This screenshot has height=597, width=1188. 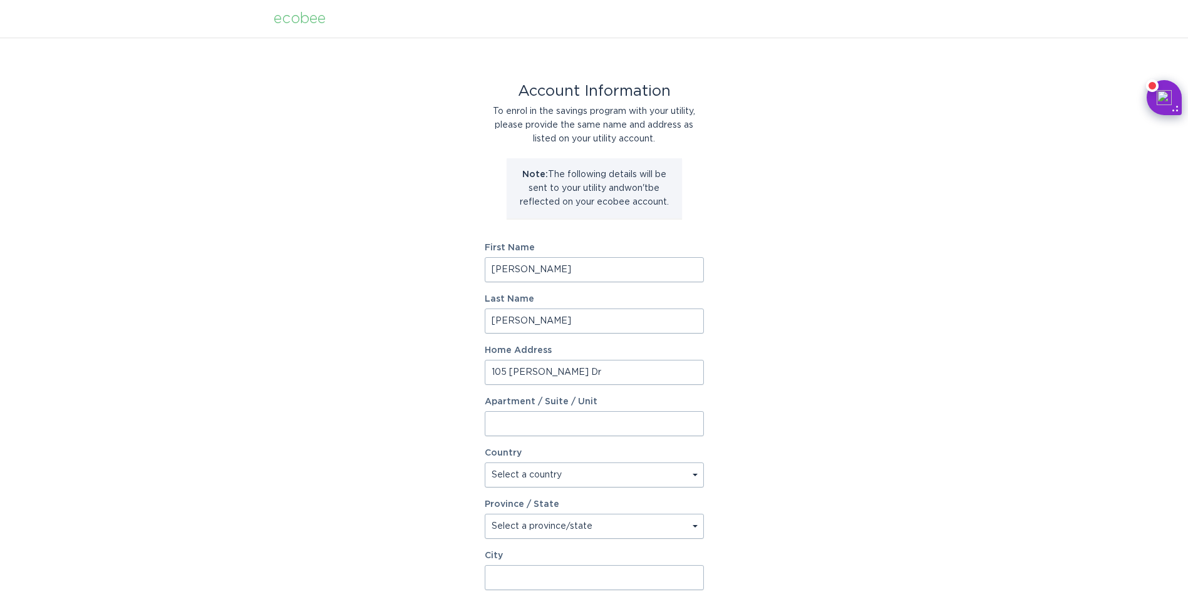 I want to click on label: First Name, so click(x=594, y=248).